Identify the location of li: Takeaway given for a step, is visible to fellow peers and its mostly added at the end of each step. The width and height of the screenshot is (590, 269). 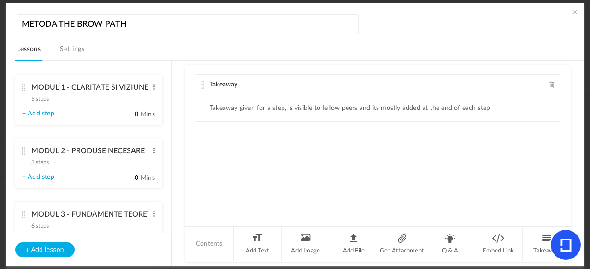
(350, 108).